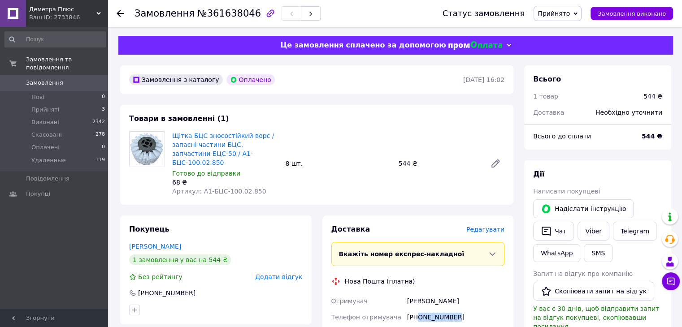 Image resolution: width=682 pixels, height=327 pixels. What do you see at coordinates (566, 191) in the screenshot?
I see `span: Написати покупцеві` at bounding box center [566, 191].